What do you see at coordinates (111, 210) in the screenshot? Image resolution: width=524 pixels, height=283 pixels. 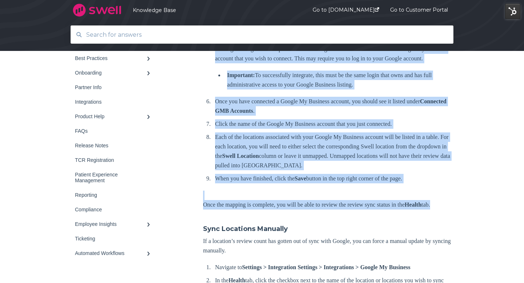 I see `div: Compliance` at bounding box center [111, 210].